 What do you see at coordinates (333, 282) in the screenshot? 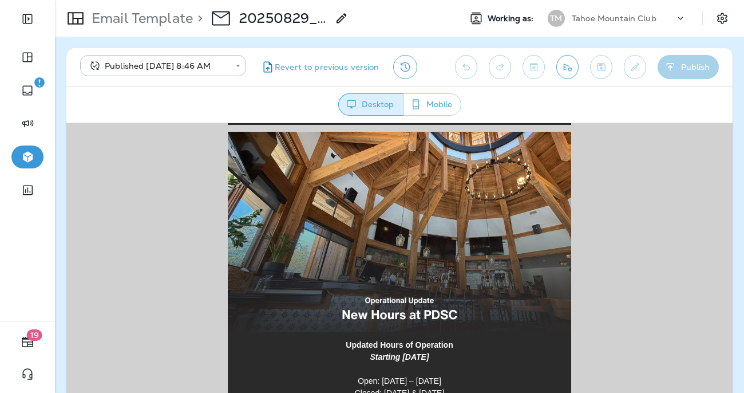
I see `p: Hours:` at bounding box center [333, 282].